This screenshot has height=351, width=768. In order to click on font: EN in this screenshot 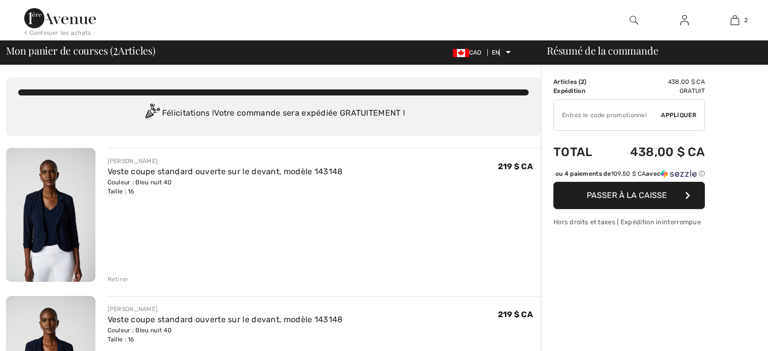, I will do `click(496, 53)`.